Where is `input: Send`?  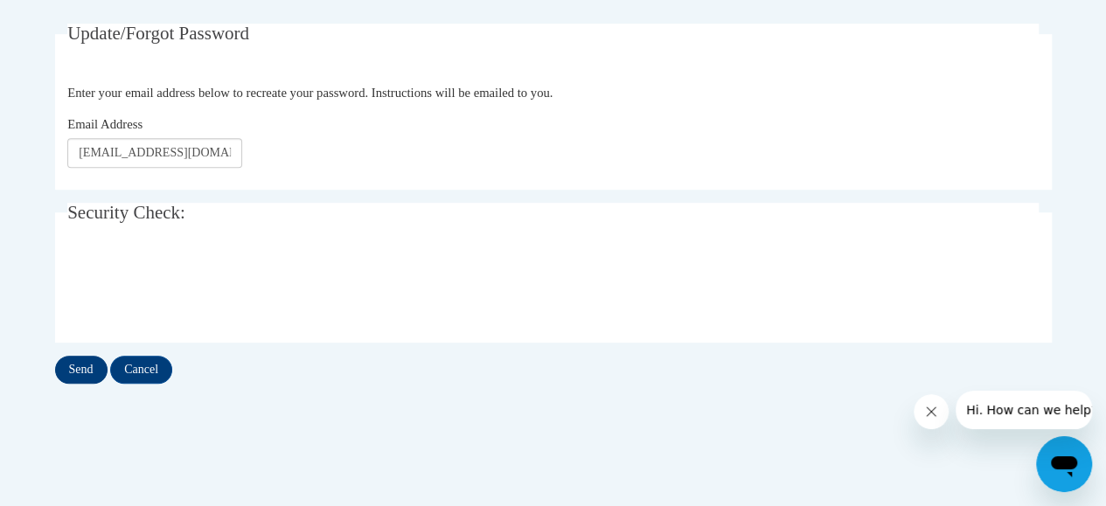
input: Send is located at coordinates (81, 370).